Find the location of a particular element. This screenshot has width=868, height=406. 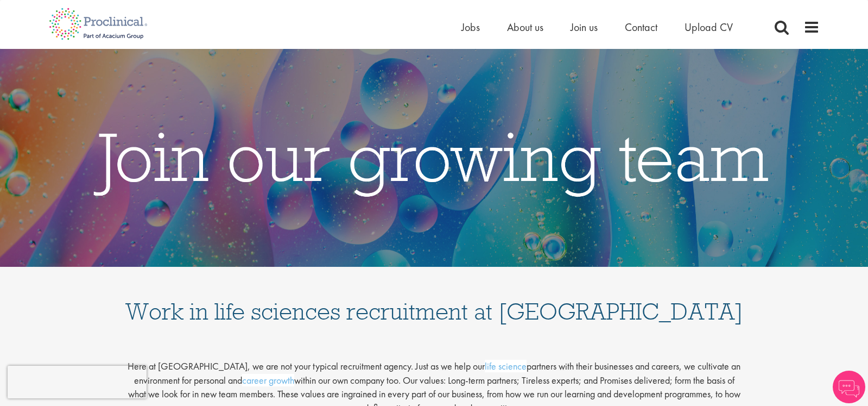

a: life science is located at coordinates (505, 365).